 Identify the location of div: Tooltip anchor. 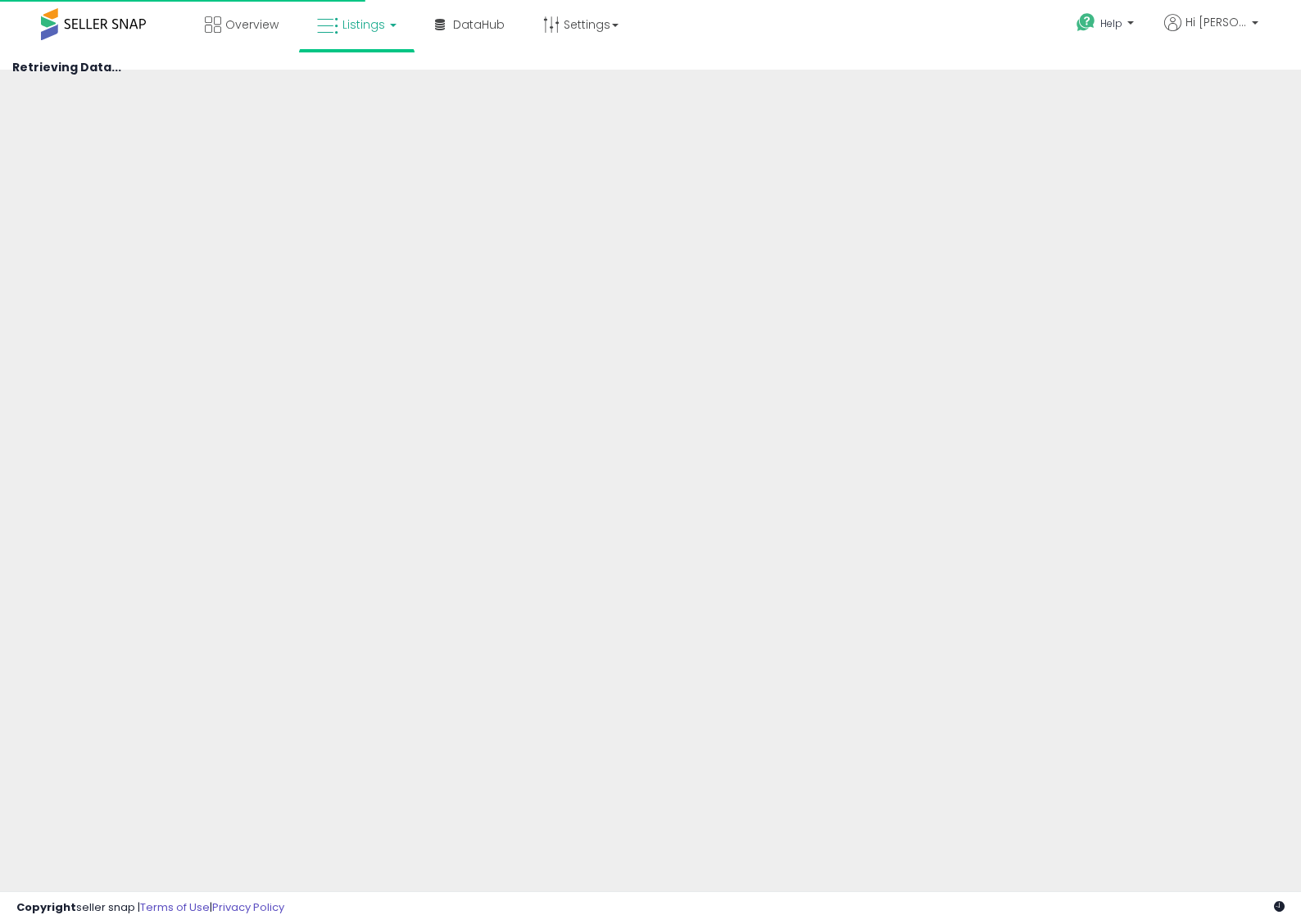
(517, 16).